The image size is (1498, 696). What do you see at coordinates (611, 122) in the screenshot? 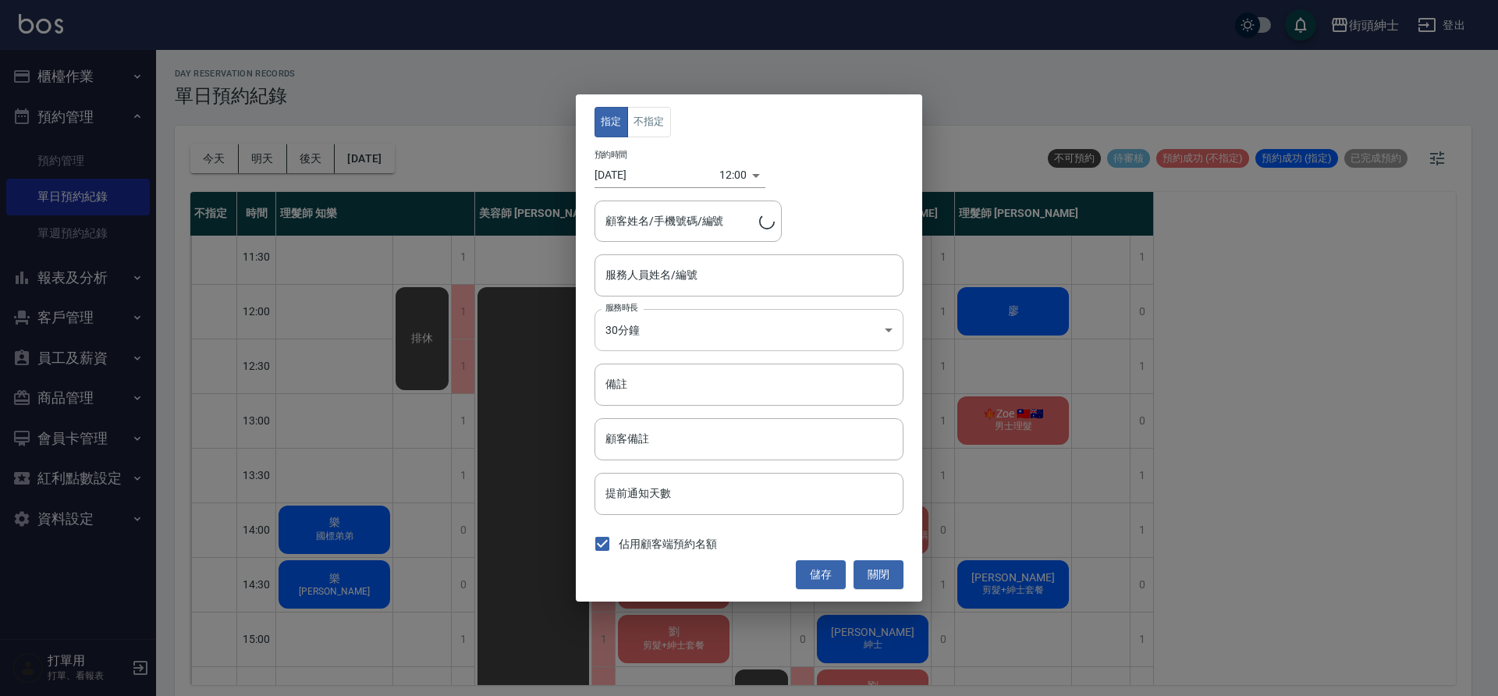
I see `button: 指定` at bounding box center [611, 122].